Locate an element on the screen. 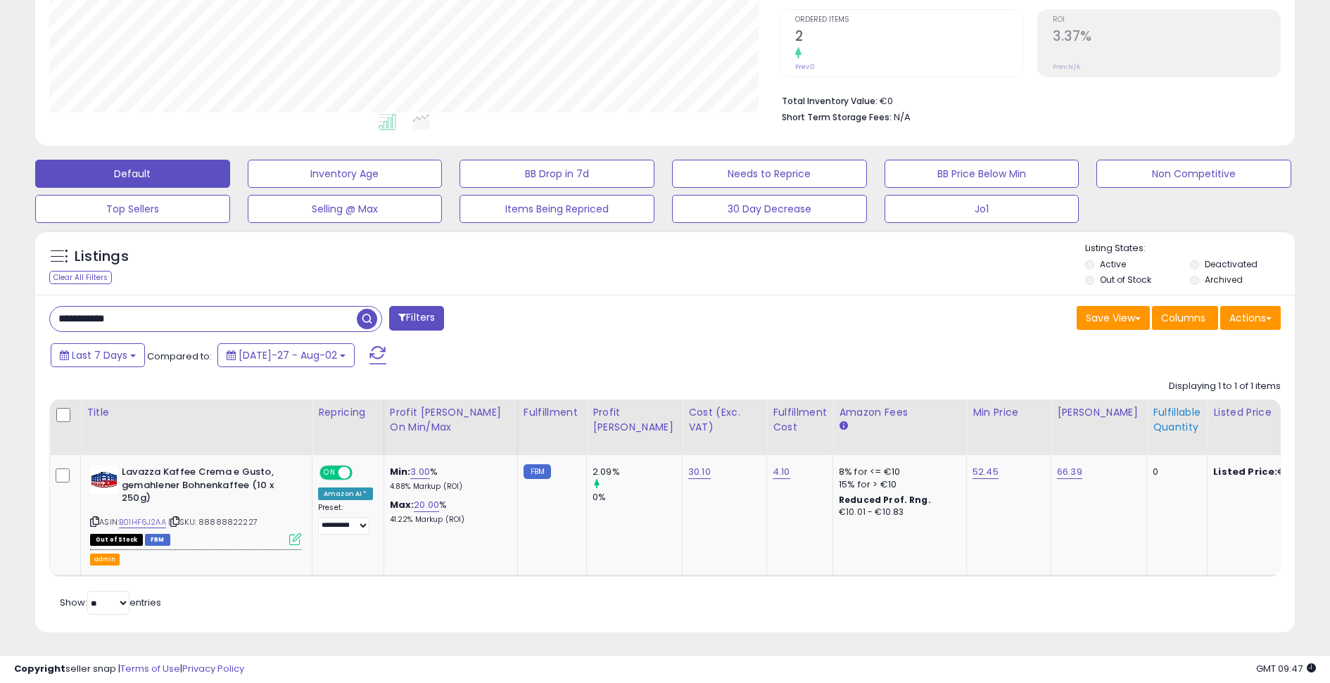 The image size is (1330, 683). p: 41.22% Markup (ROI) is located at coordinates (448, 520).